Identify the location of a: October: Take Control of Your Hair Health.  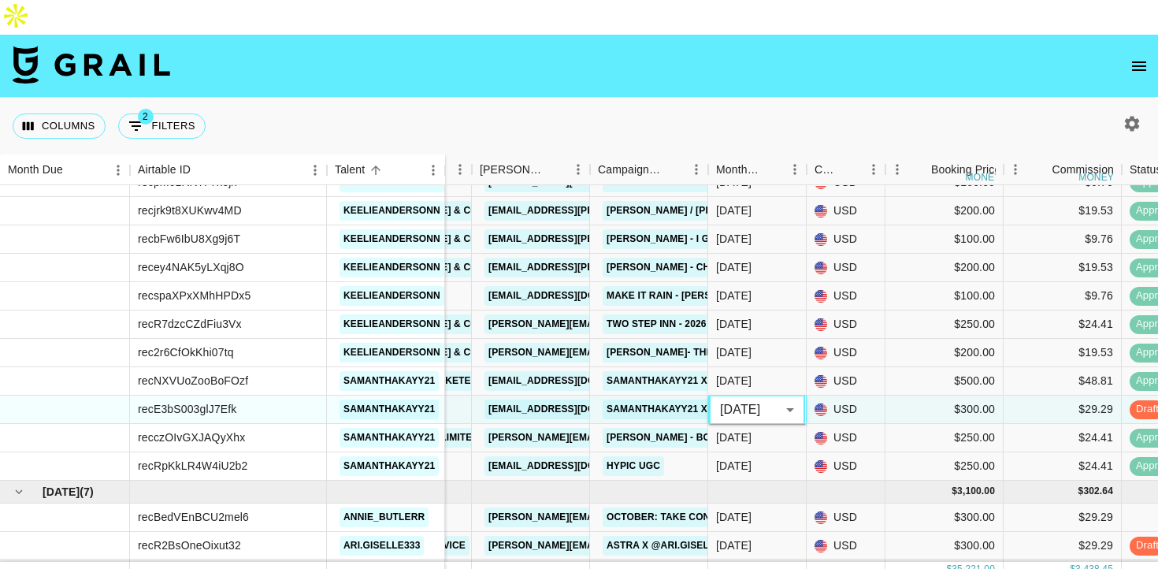
(728, 517).